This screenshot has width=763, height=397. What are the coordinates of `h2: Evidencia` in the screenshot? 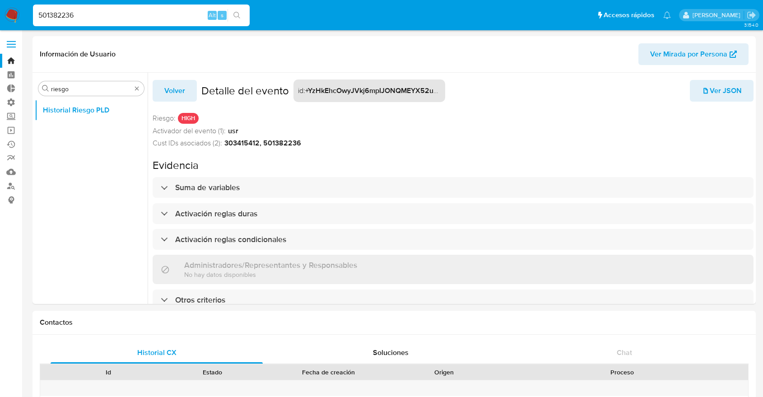 It's located at (453, 165).